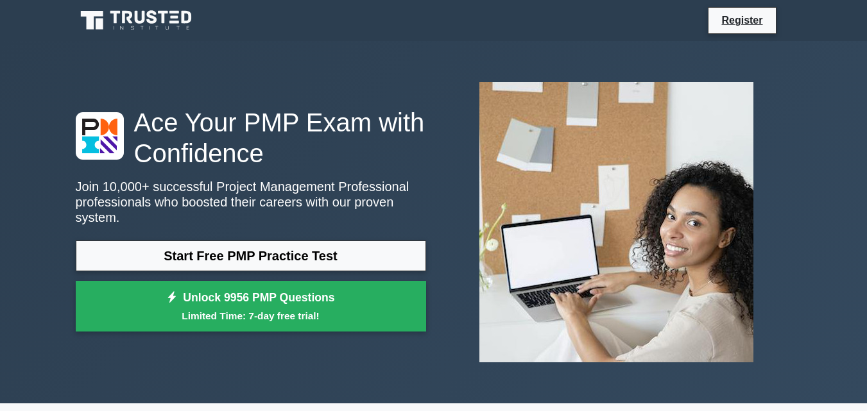 The image size is (867, 411). What do you see at coordinates (251, 256) in the screenshot?
I see `a: Start Free PMP Practice Test` at bounding box center [251, 256].